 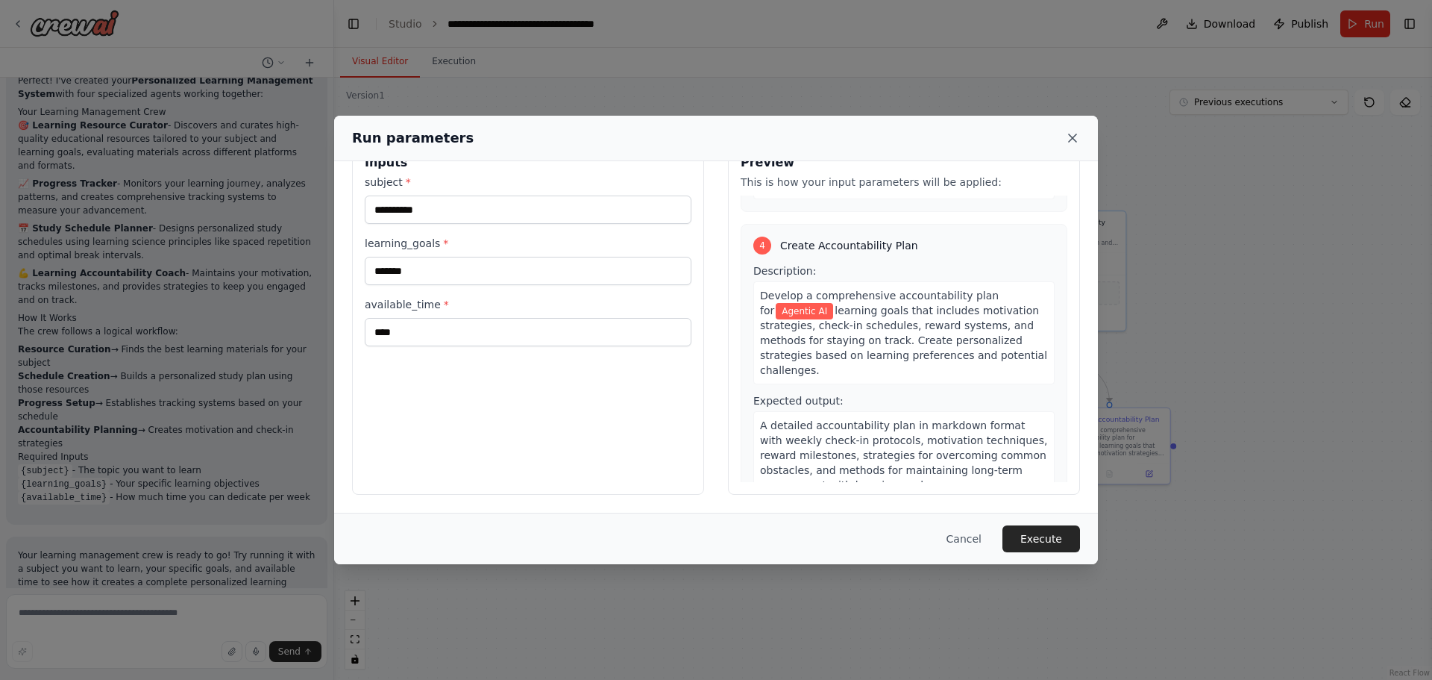 What do you see at coordinates (528, 243) in the screenshot?
I see `label: learning_goals` at bounding box center [528, 243].